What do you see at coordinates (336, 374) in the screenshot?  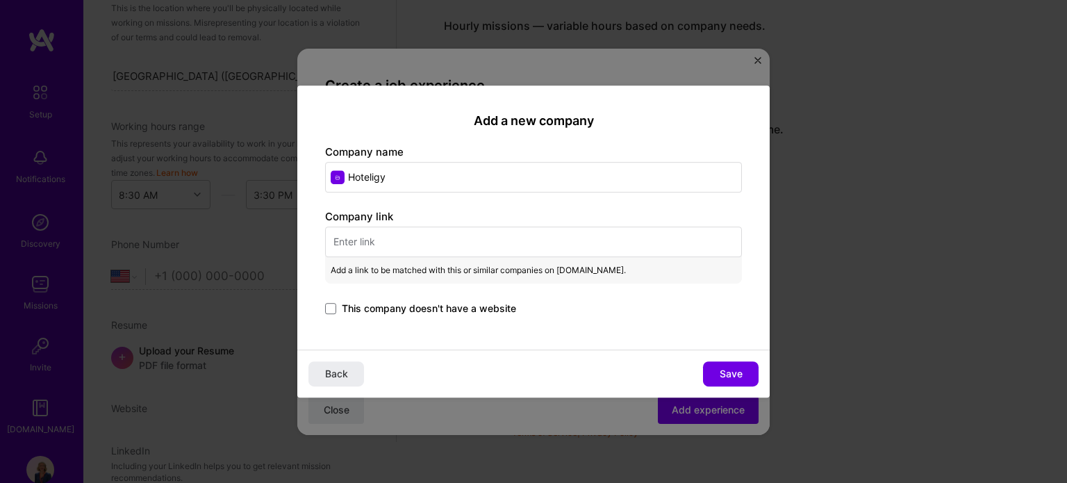 I see `button: Back` at bounding box center [336, 374].